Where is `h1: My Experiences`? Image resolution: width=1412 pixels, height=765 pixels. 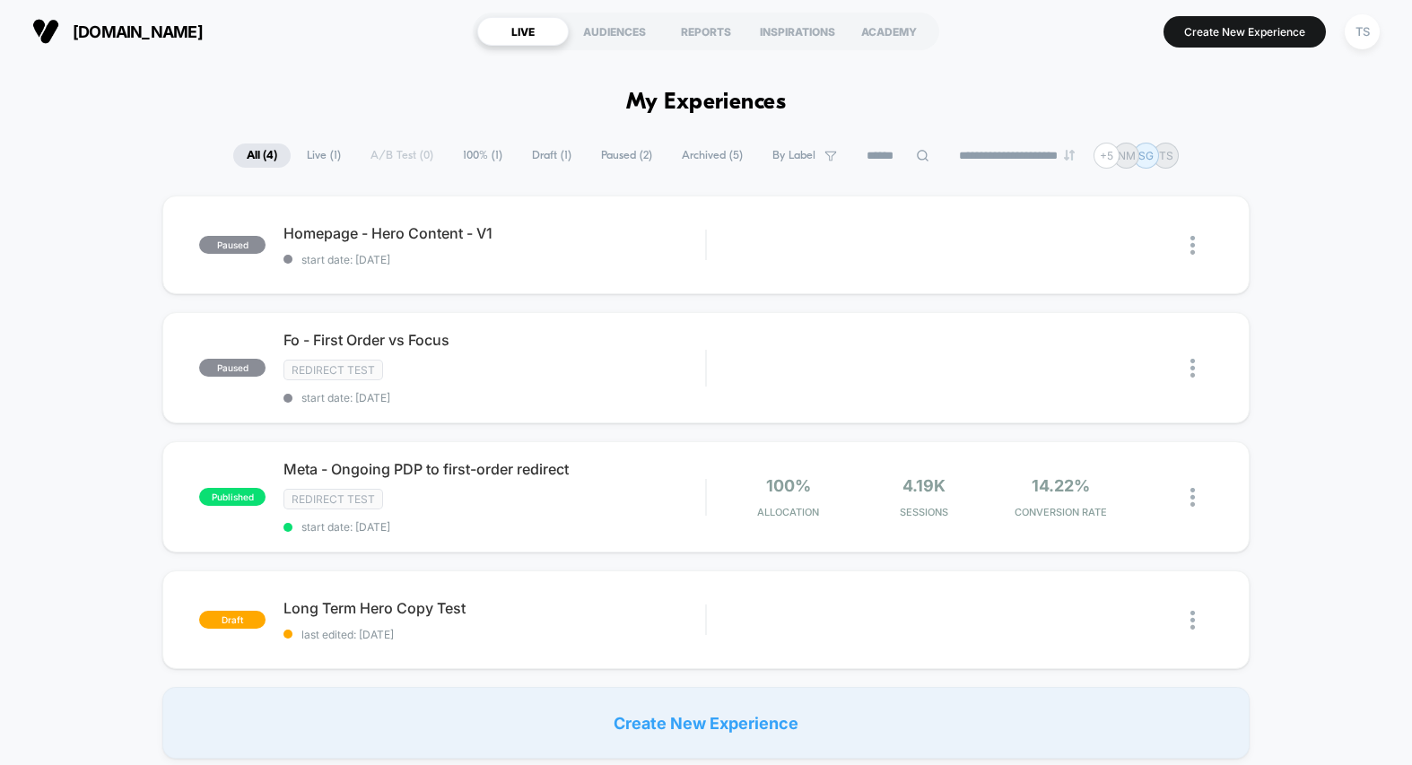 h1: My Experiences is located at coordinates (706, 102).